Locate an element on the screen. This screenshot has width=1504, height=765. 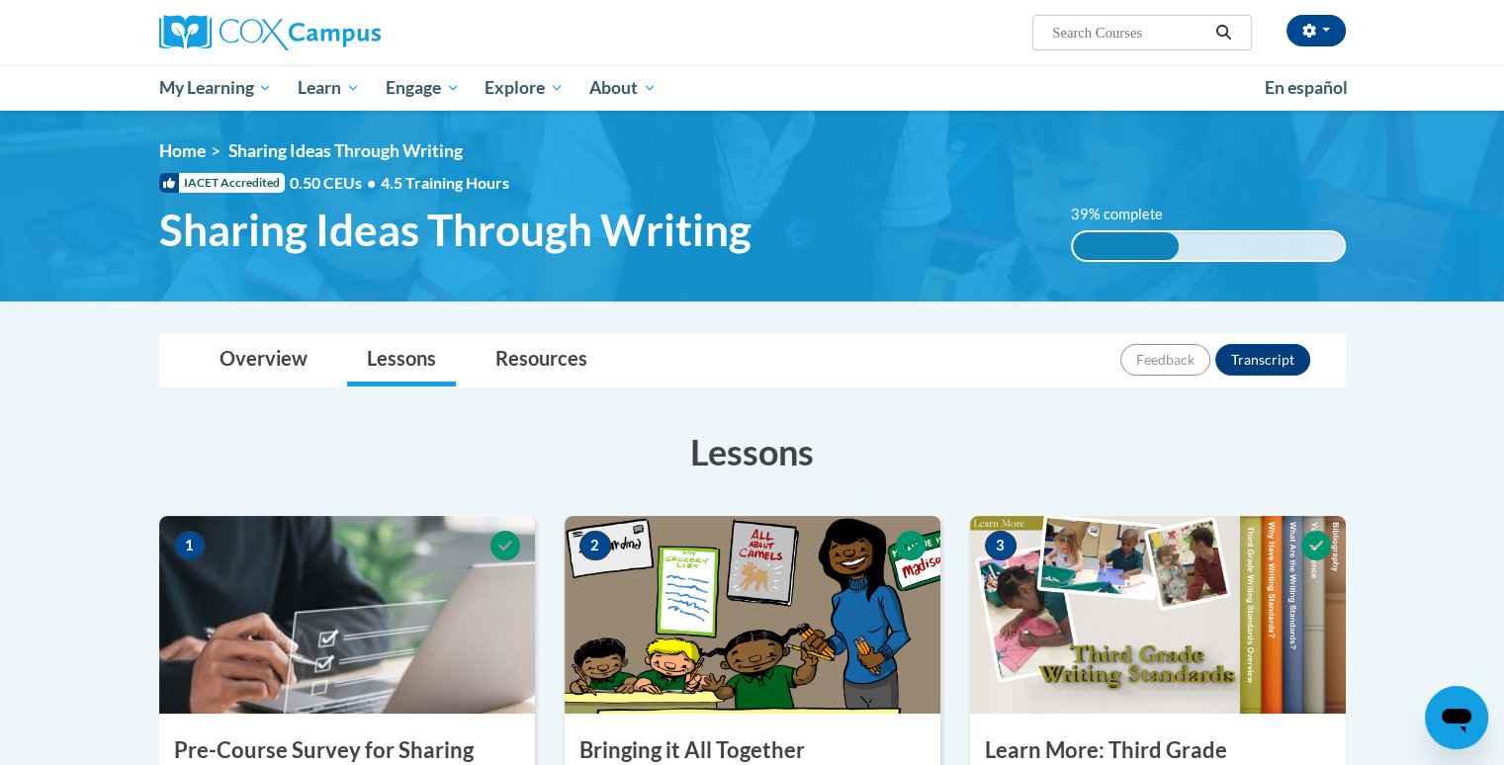
span: Engage is located at coordinates (422, 88).